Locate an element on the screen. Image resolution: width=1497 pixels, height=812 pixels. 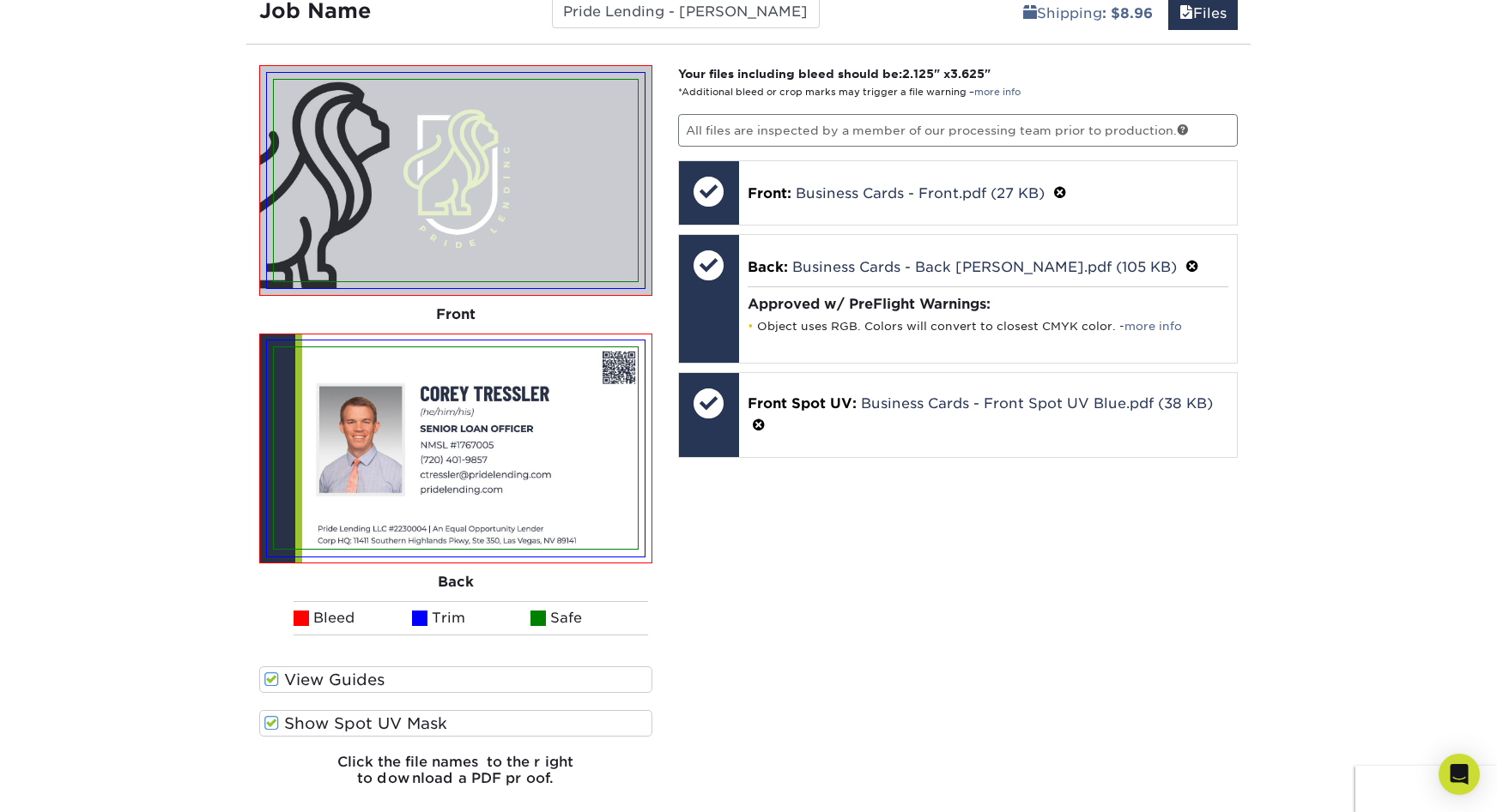
li: Safe is located at coordinates (590, 618).